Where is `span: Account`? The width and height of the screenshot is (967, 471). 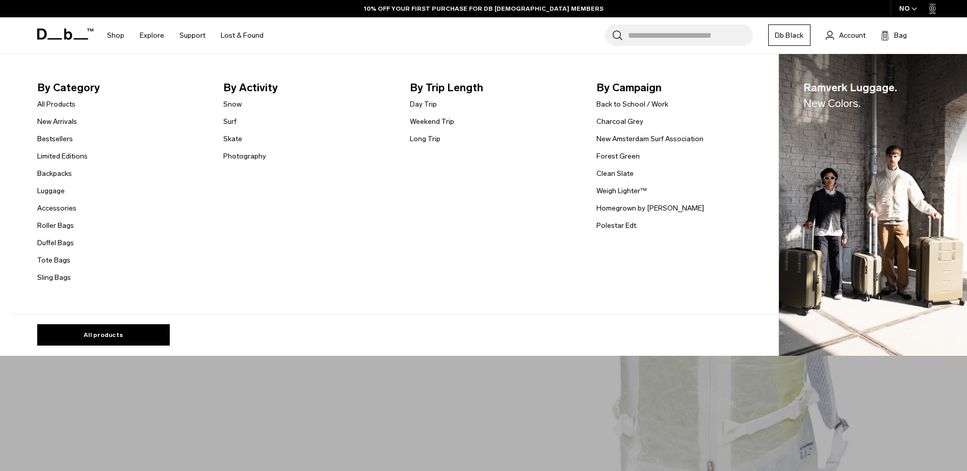 span: Account is located at coordinates (853, 35).